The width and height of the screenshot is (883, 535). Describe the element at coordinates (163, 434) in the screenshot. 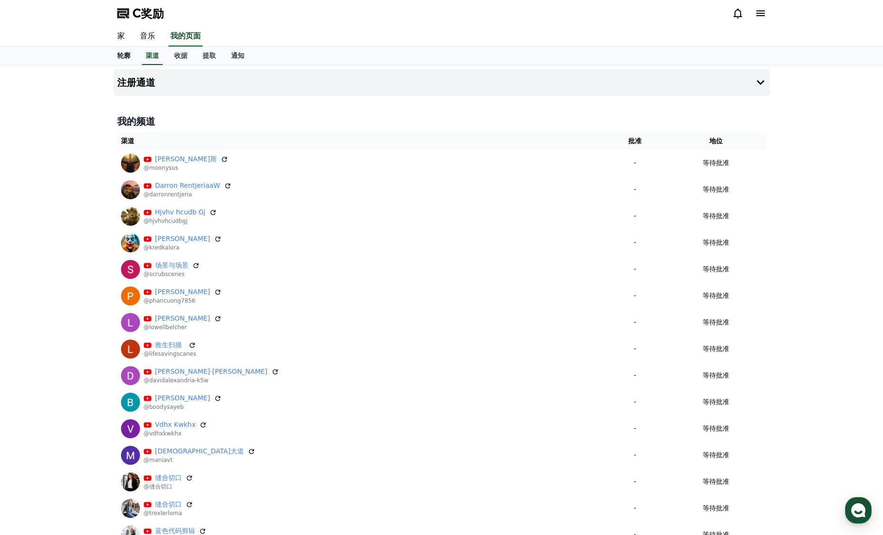

I see `font: @vdhxkwkhx` at that location.